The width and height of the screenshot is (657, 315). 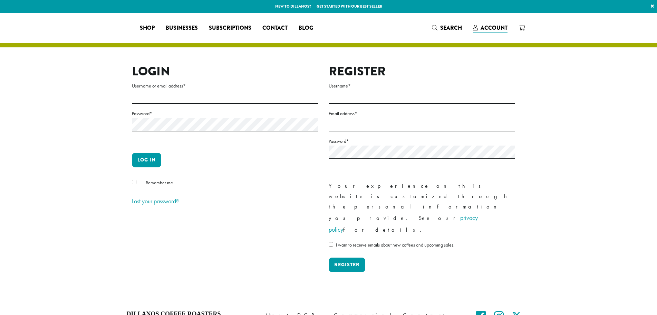 I want to click on a: Get started with our best seller, so click(x=349, y=6).